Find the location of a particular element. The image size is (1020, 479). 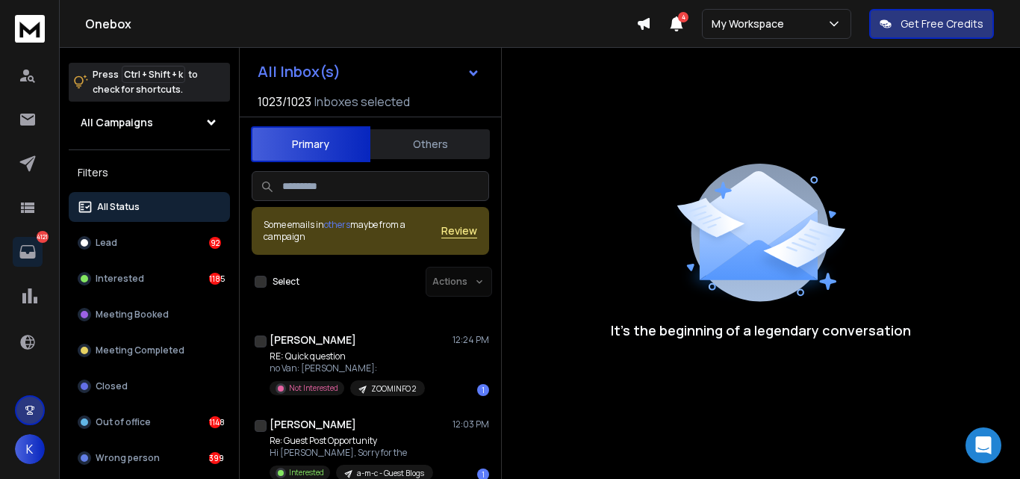

span: 4 is located at coordinates (683, 17).